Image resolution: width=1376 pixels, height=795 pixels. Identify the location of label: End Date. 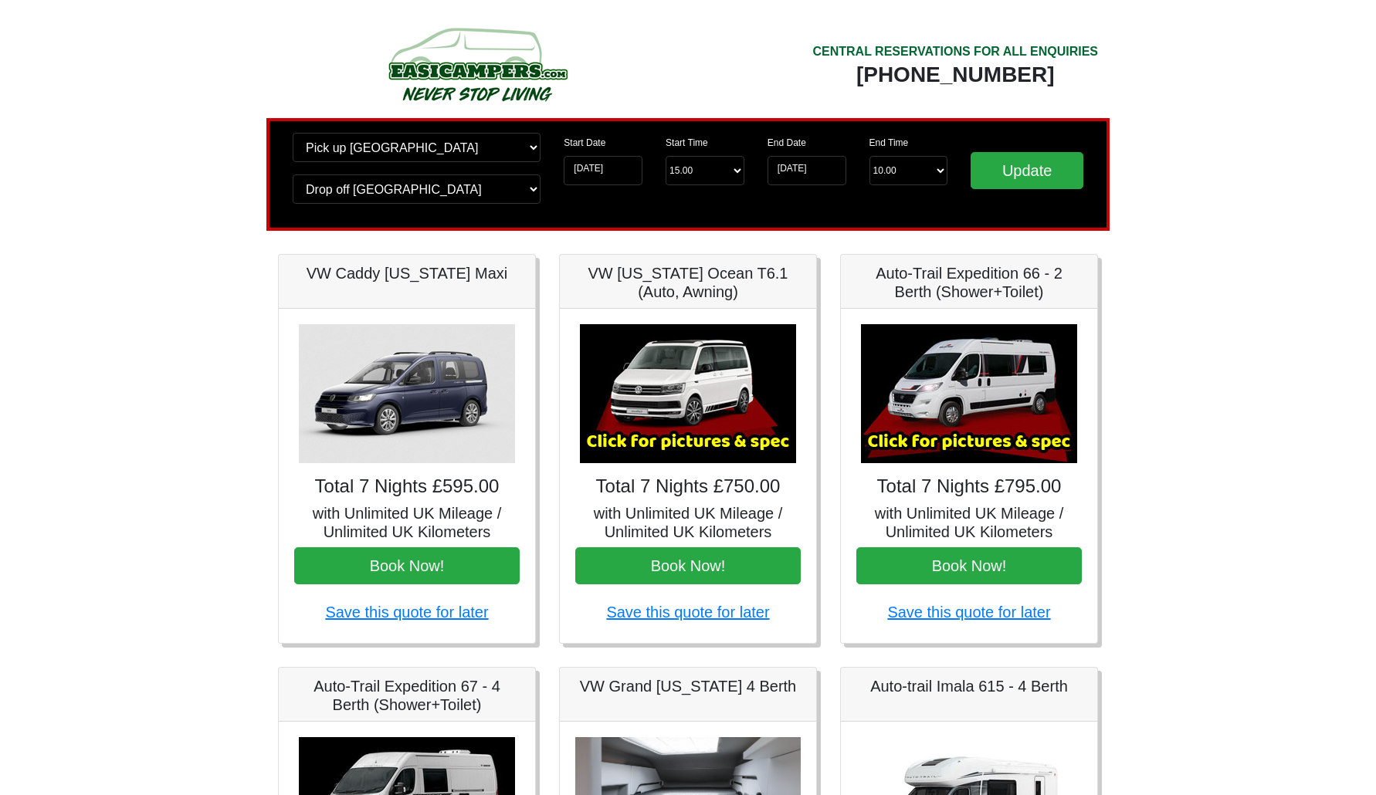
(787, 143).